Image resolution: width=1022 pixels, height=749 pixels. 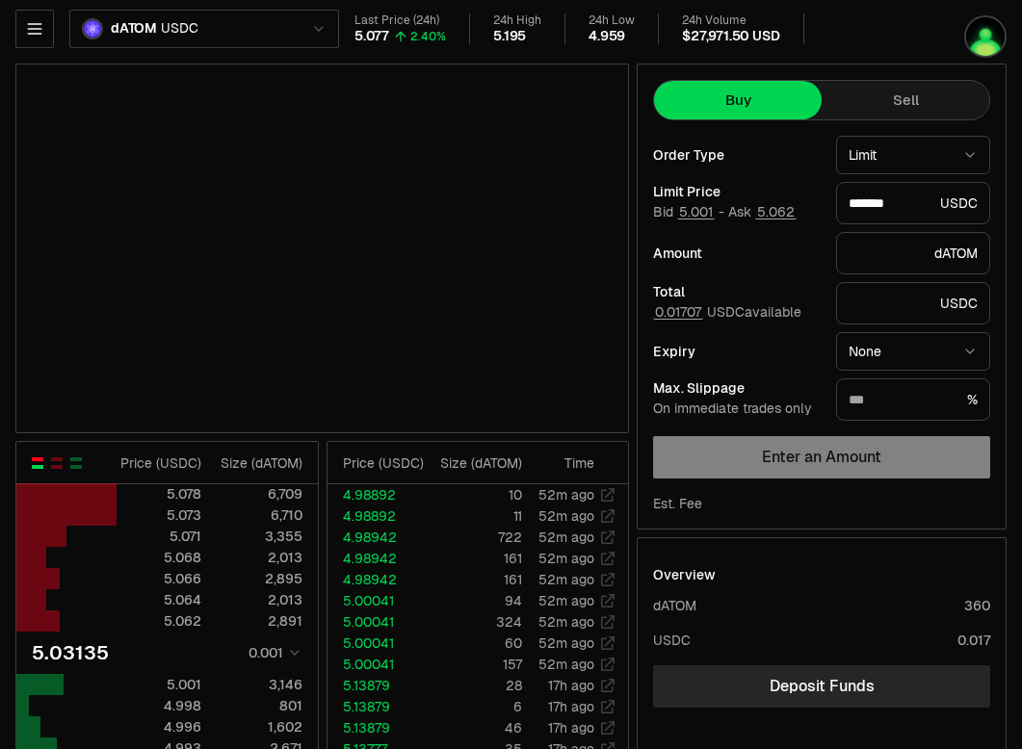 I want to click on button: 5.062, so click(x=775, y=212).